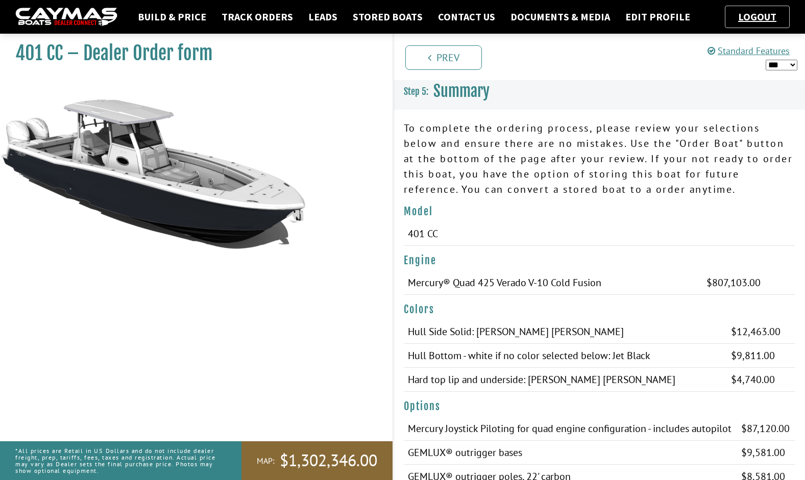 The height and width of the screenshot is (480, 805). Describe the element at coordinates (565, 234) in the screenshot. I see `td: 401 CC` at that location.